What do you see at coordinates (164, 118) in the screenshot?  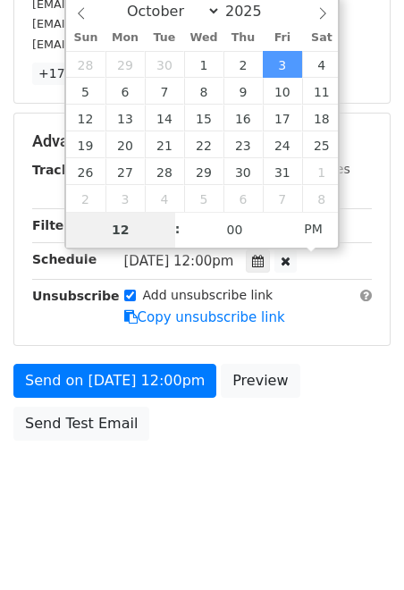 I see `span: October 14, 2025` at bounding box center [164, 118].